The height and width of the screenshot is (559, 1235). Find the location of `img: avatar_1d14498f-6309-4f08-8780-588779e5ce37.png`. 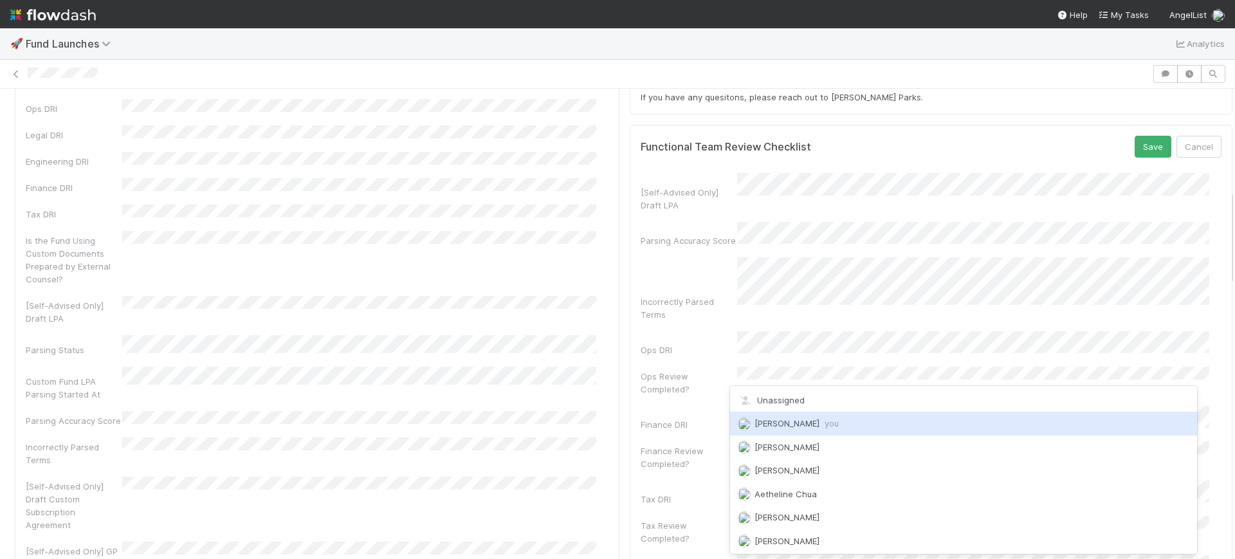

img: avatar_1d14498f-6309-4f08-8780-588779e5ce37.png is located at coordinates (744, 447).